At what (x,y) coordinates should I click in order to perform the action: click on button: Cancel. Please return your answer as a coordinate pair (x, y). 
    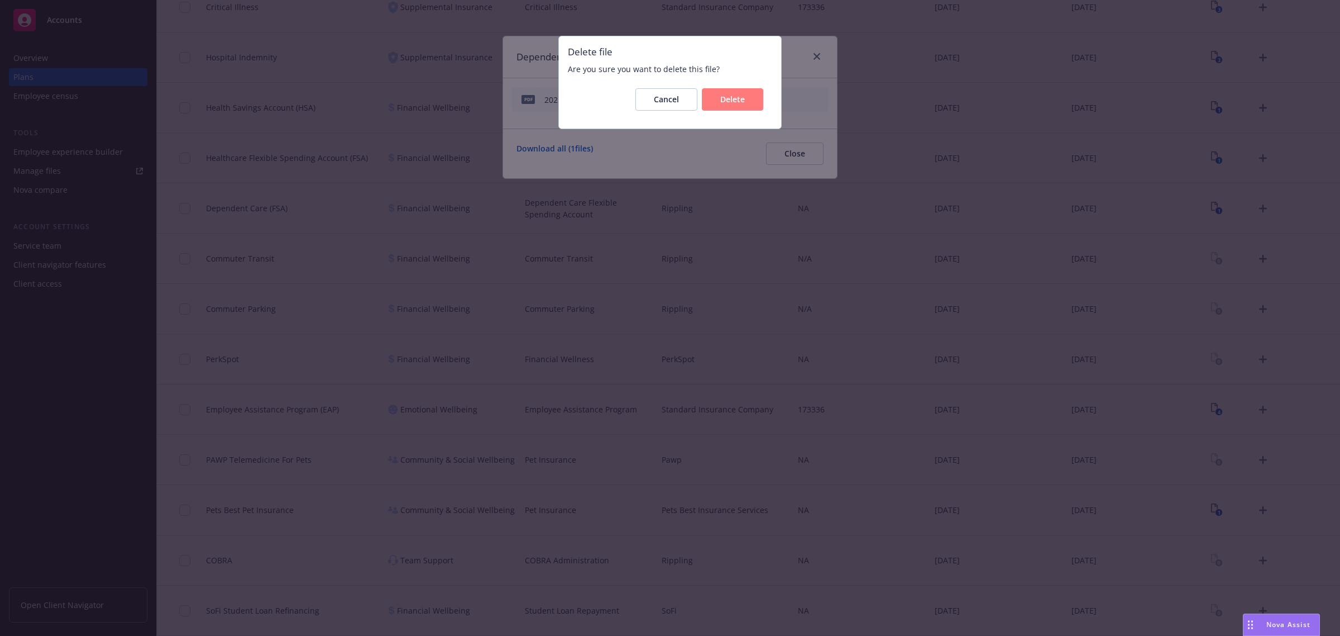
    Looking at the image, I should click on (666, 99).